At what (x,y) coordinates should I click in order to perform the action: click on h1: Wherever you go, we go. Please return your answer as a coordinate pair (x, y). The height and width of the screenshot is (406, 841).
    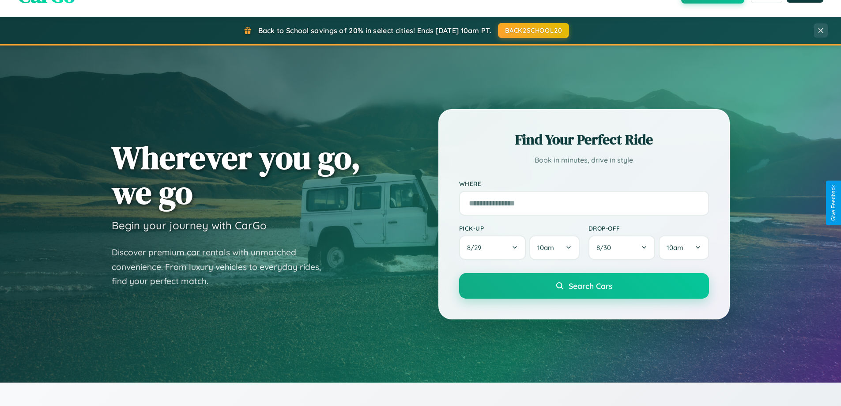
    Looking at the image, I should click on (236, 175).